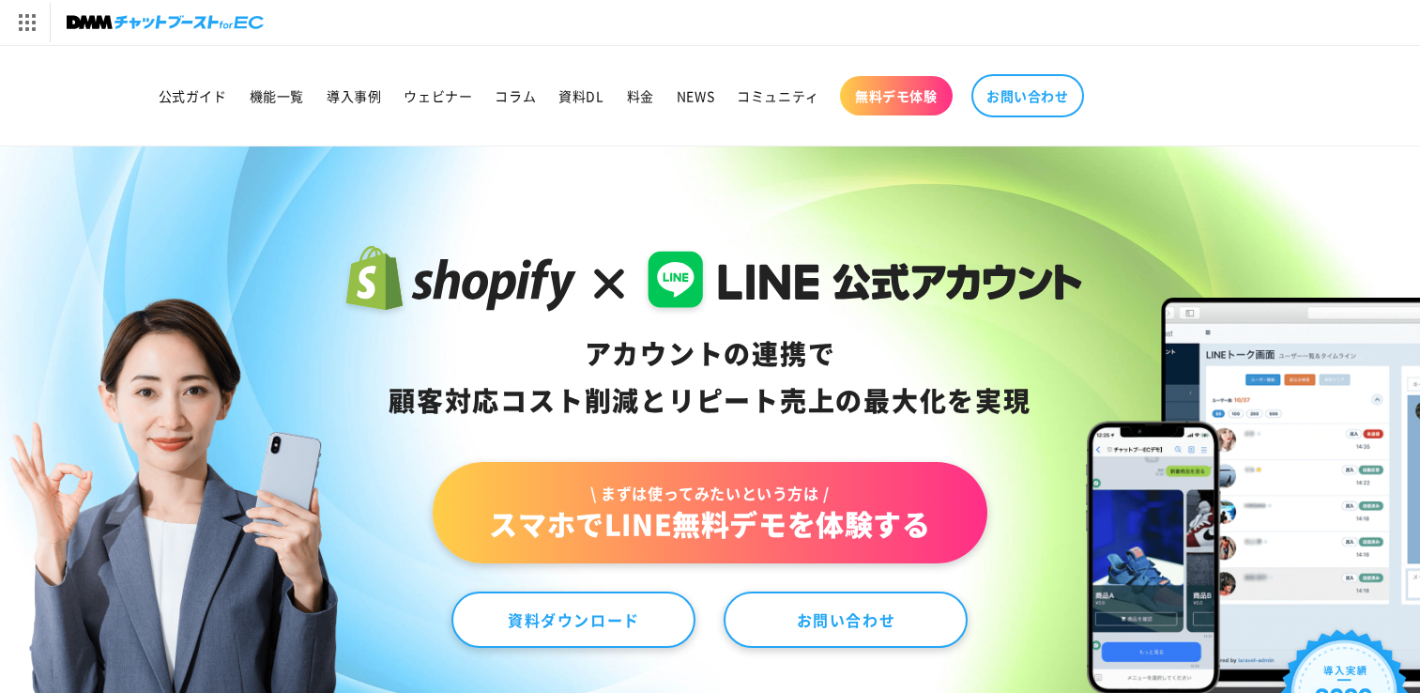 The width and height of the screenshot is (1420, 693). What do you see at coordinates (277, 96) in the screenshot?
I see `a: 機能一覧` at bounding box center [277, 96].